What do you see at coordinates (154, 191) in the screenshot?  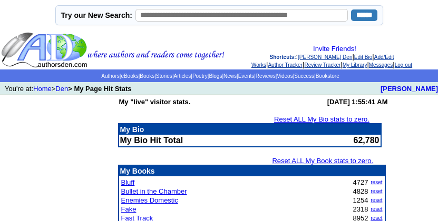 I see `a: Bullet in the Chamber` at bounding box center [154, 191].